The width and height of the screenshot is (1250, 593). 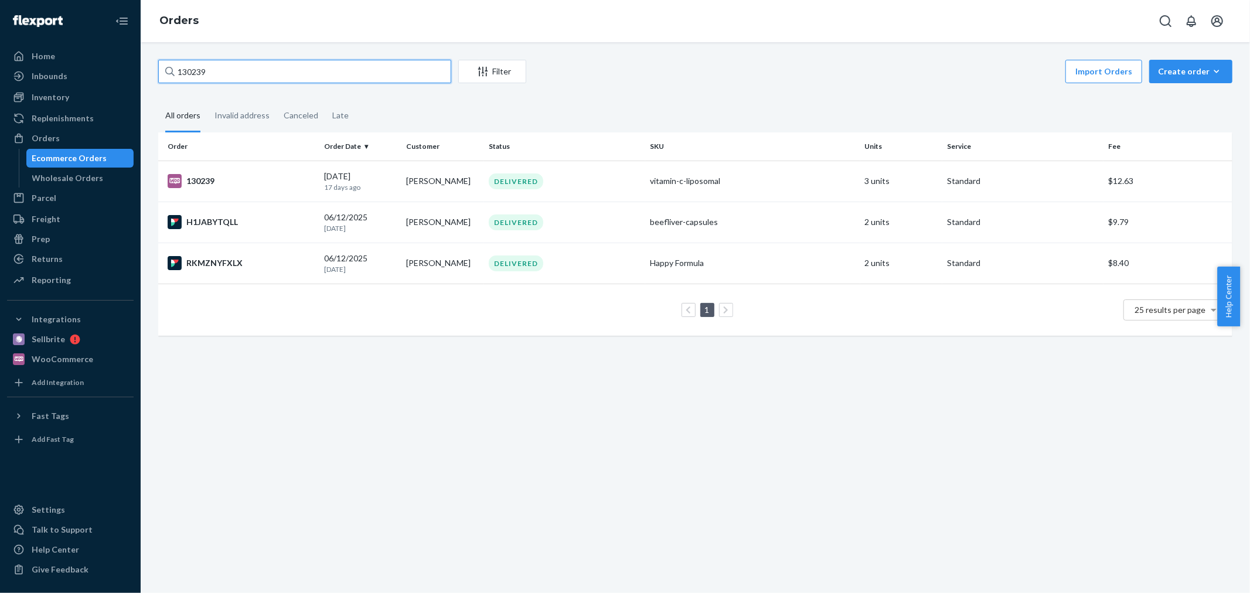 What do you see at coordinates (70, 416) in the screenshot?
I see `button: Fast Tags` at bounding box center [70, 416].